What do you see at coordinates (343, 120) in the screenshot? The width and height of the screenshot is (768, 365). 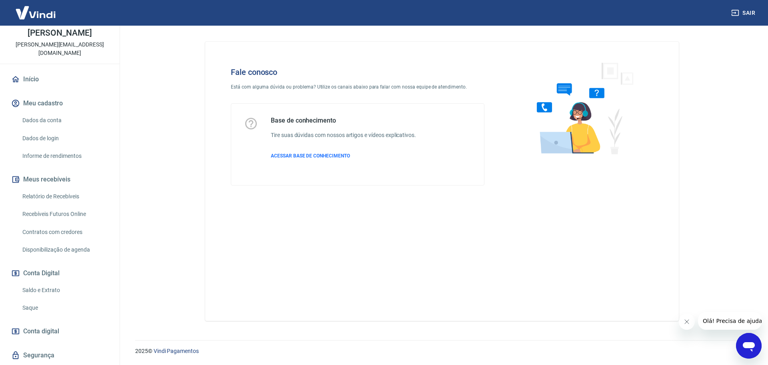 I see `h5: Base de conhecimento` at bounding box center [343, 120].